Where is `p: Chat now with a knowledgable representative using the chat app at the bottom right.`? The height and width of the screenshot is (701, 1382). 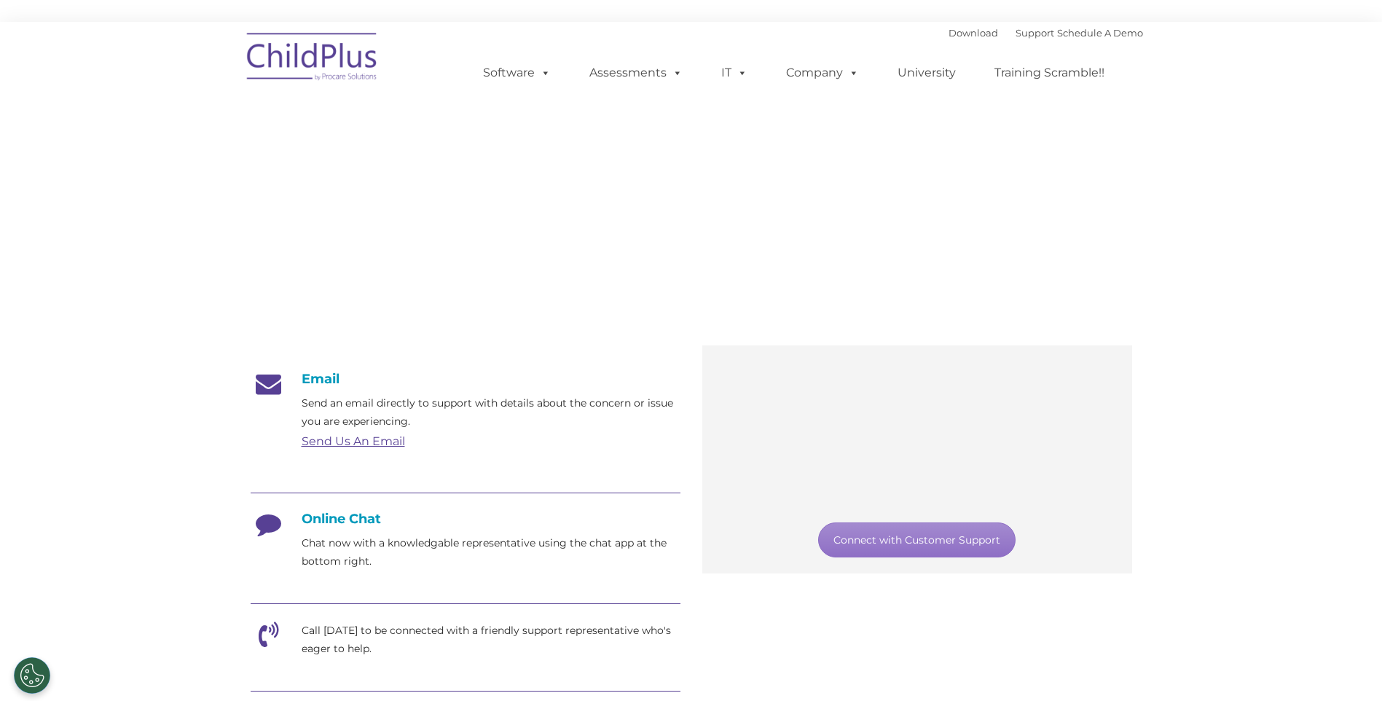
p: Chat now with a knowledgable representative using the chat app at the bottom right. is located at coordinates (491, 552).